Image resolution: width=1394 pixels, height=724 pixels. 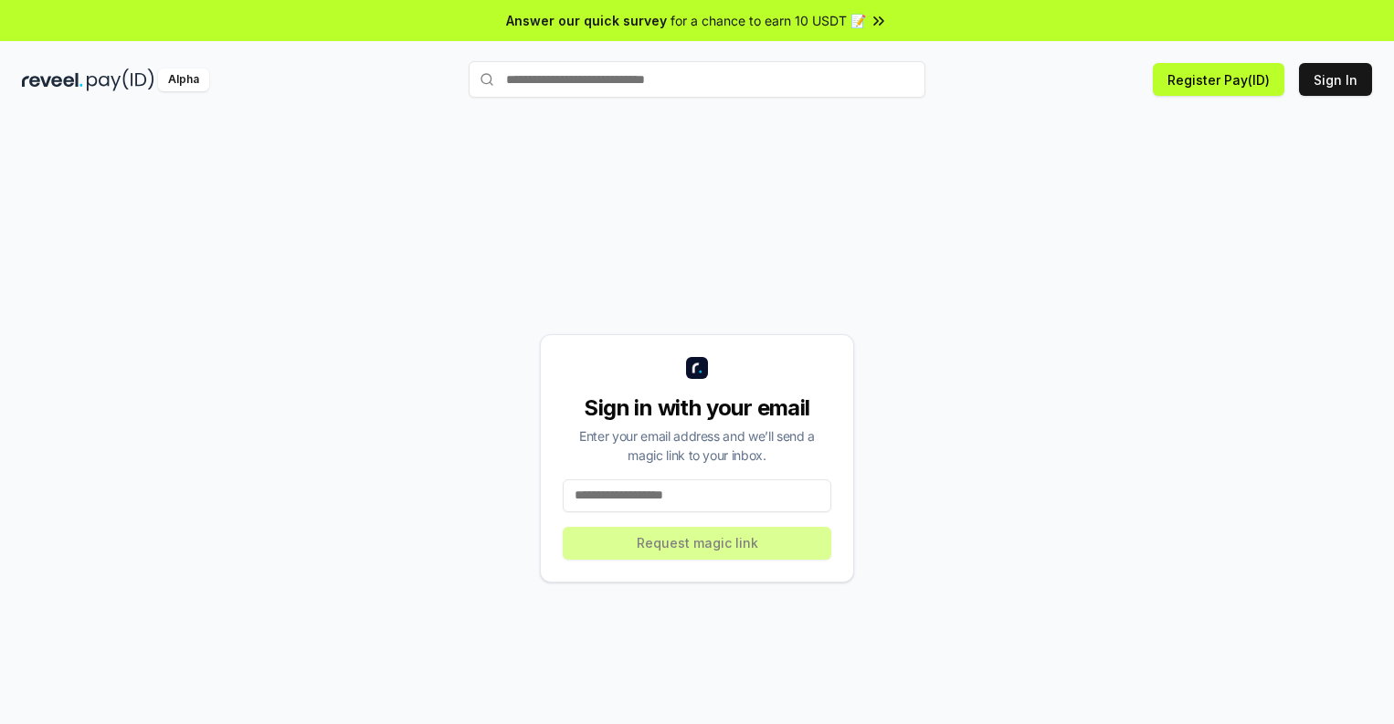 I want to click on span: Answer our quick survey, so click(x=586, y=20).